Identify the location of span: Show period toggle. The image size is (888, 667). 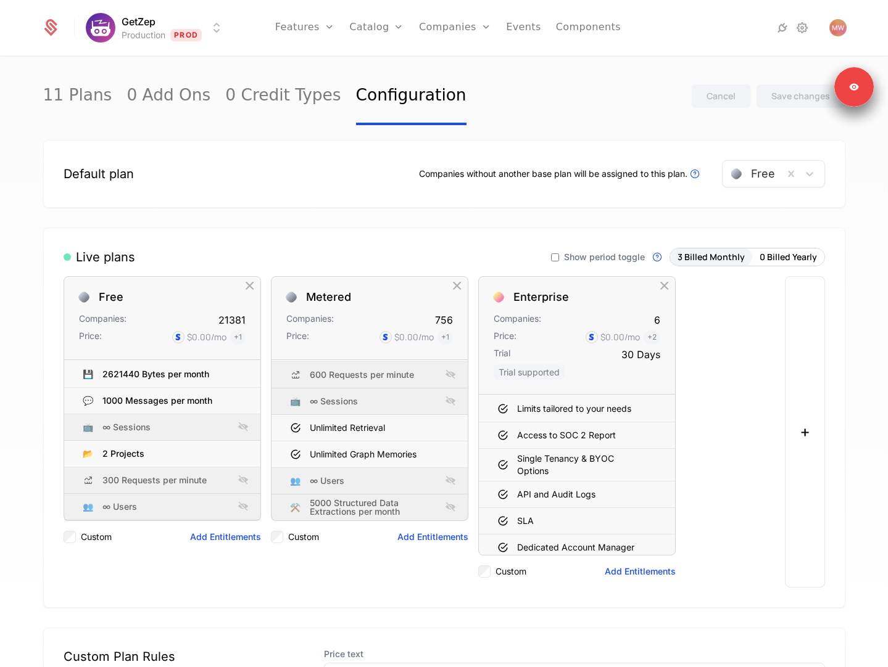
(604, 257).